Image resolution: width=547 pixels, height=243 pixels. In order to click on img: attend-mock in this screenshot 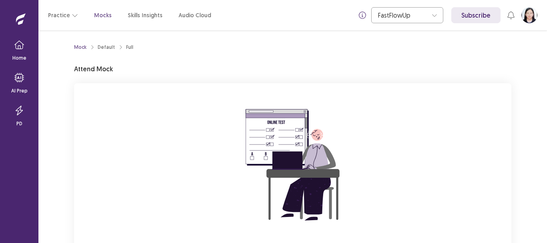, I will do `click(293, 165)`.